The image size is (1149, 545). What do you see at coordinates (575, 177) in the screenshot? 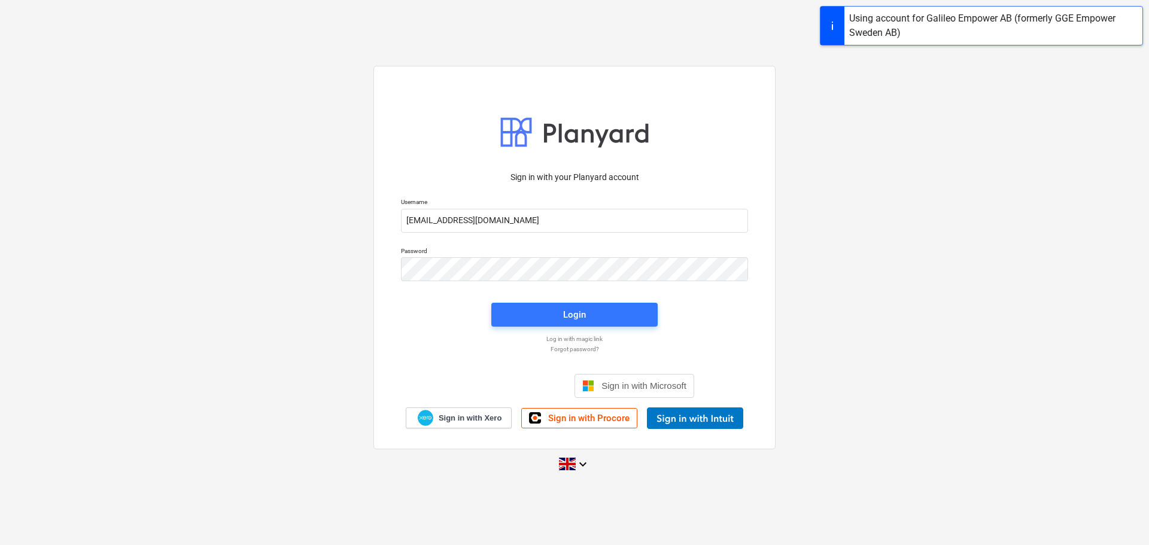
I see `p: Sign in with your Planyard account` at bounding box center [575, 177].